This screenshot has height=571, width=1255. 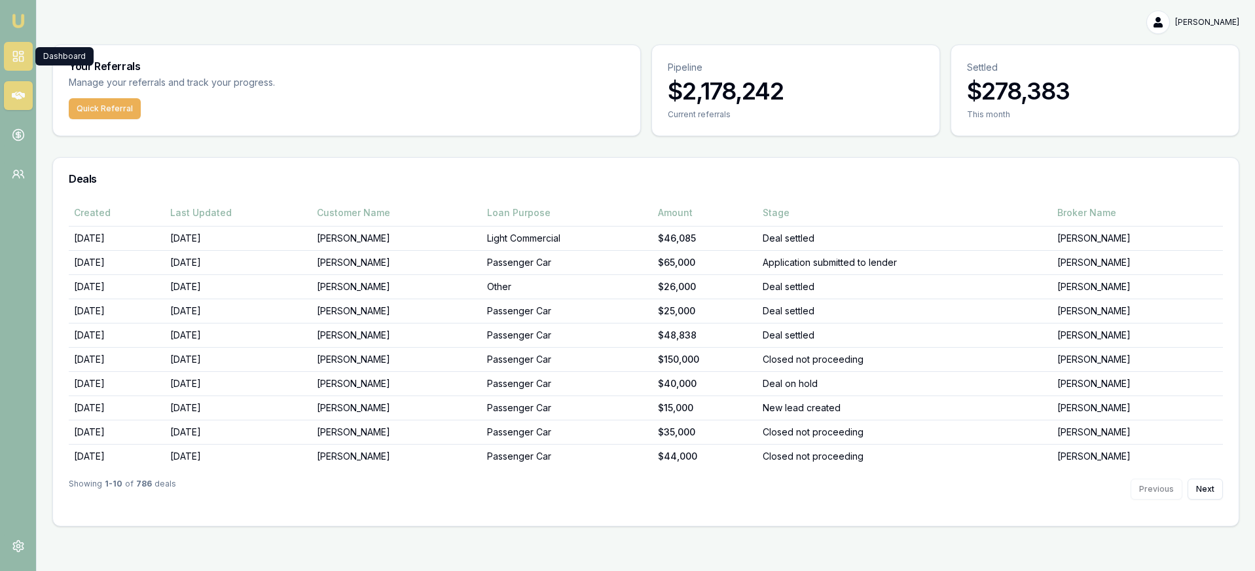 What do you see at coordinates (905, 213) in the screenshot?
I see `div: Stage` at bounding box center [905, 213].